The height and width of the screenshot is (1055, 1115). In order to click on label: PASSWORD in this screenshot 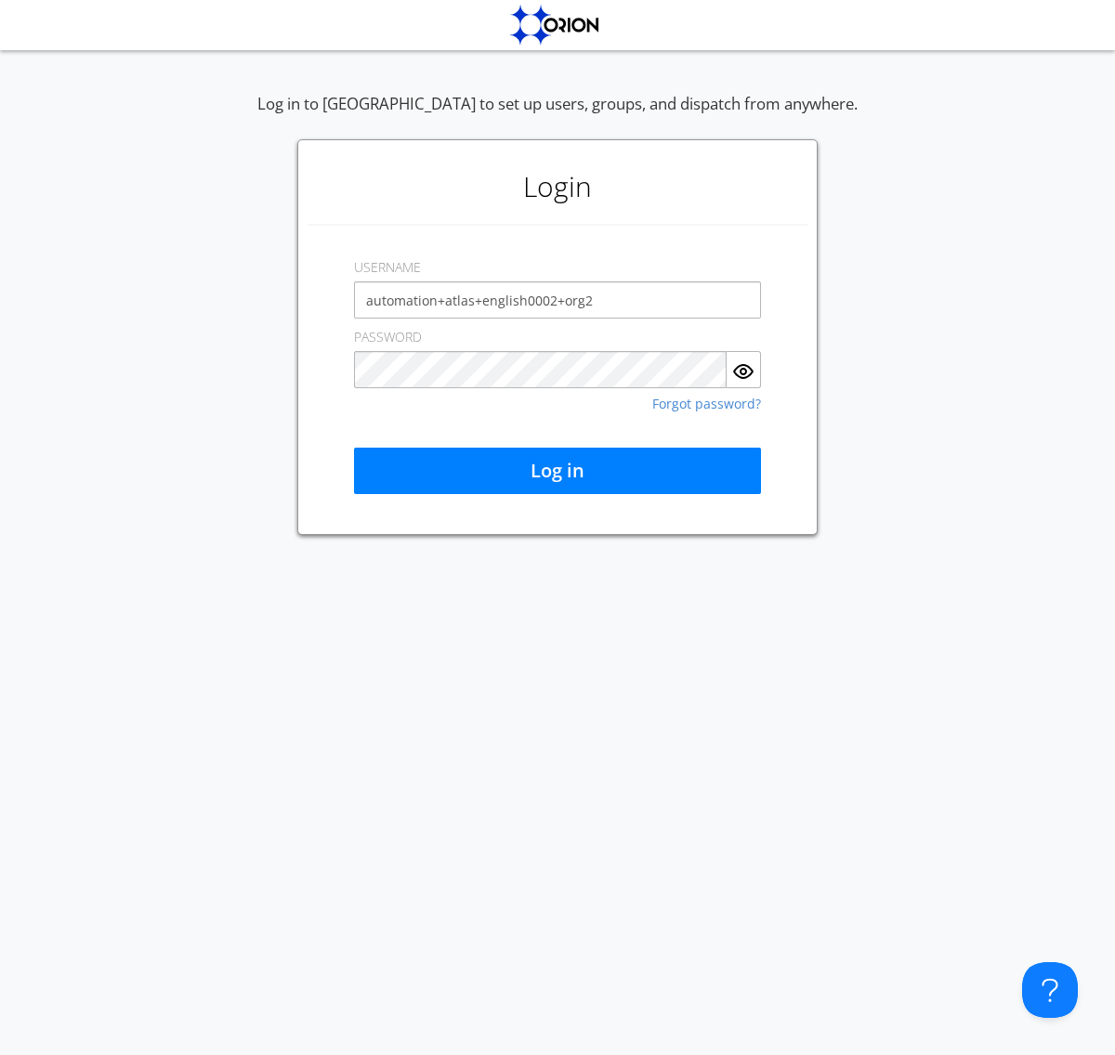, I will do `click(387, 337)`.